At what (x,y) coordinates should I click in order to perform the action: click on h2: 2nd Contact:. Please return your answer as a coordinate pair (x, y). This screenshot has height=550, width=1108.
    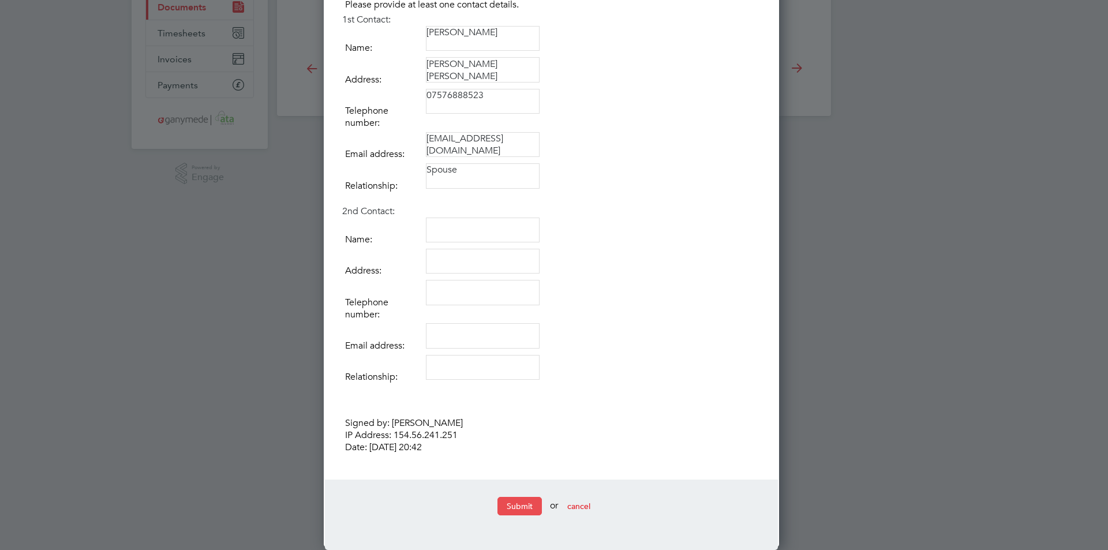
    Looking at the image, I should click on (551, 211).